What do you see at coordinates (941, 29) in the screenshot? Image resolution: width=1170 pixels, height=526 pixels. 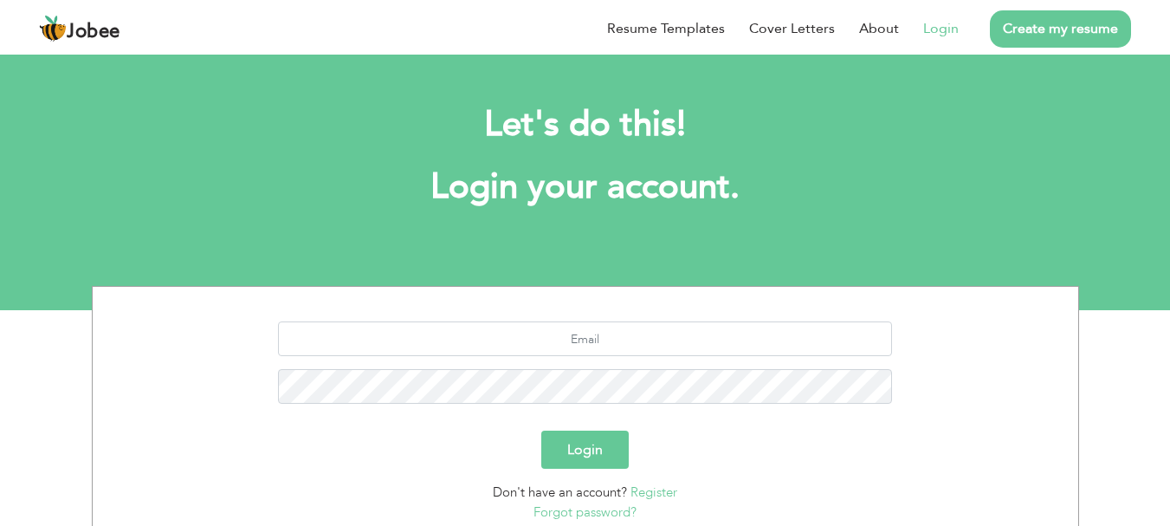 I see `a: Login` at bounding box center [941, 29].